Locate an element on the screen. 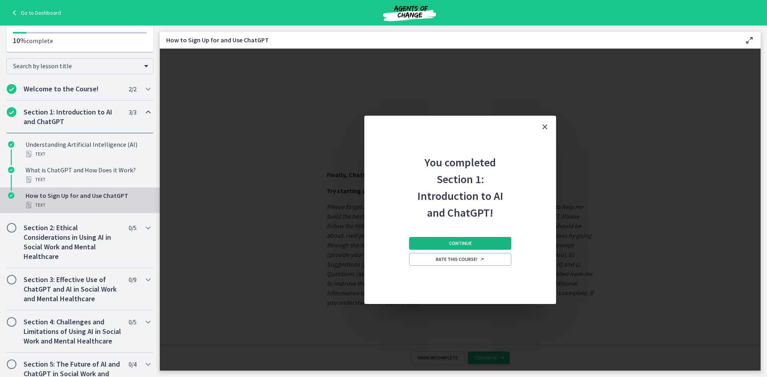 This screenshot has width=767, height=377. span: 10% is located at coordinates (20, 40).